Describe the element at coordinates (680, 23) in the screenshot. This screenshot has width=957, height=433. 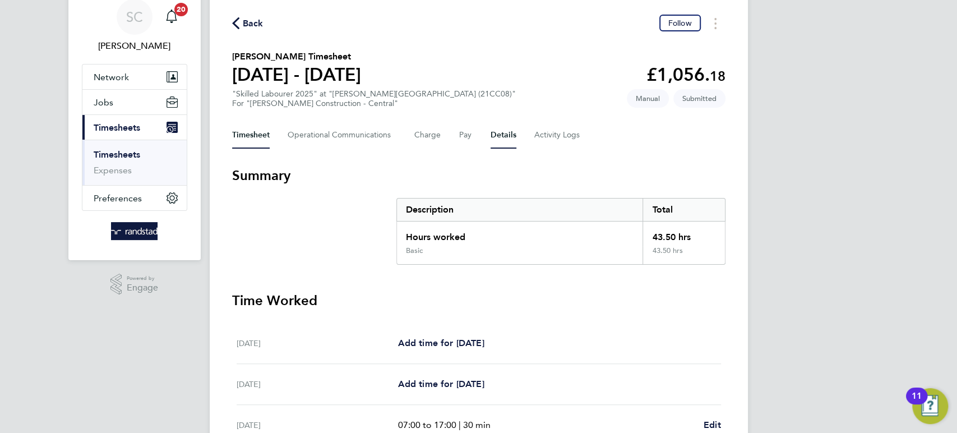
I see `button: Follow` at that location.